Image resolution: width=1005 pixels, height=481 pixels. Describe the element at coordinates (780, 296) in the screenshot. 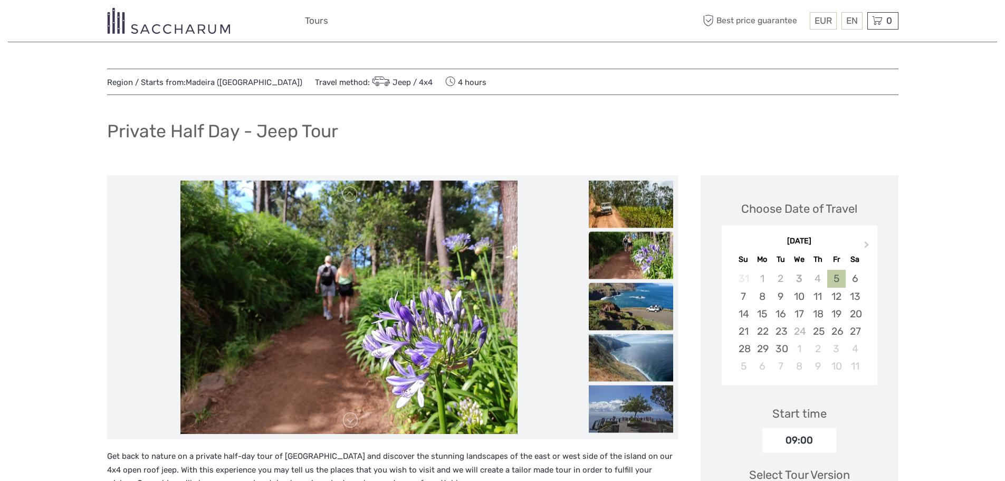

I see `div: Choose Tuesday, September 9th, 2025` at that location.